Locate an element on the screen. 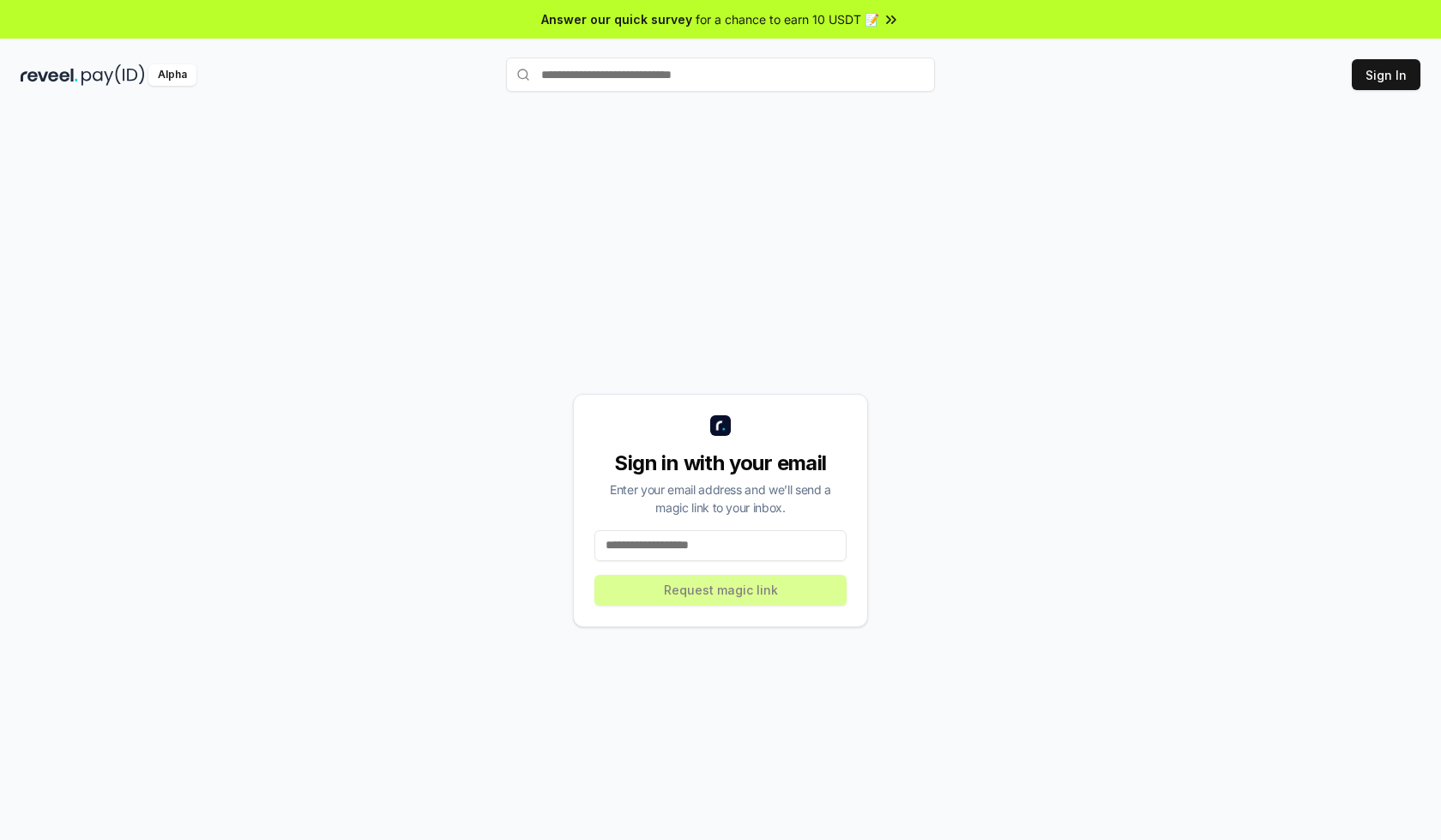 The image size is (1441, 840). img: pay_id is located at coordinates (114, 74).